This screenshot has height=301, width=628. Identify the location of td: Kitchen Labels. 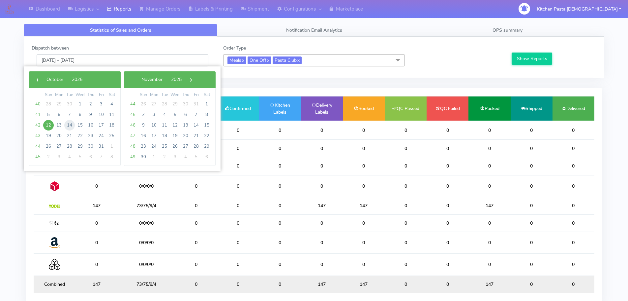
(280, 108).